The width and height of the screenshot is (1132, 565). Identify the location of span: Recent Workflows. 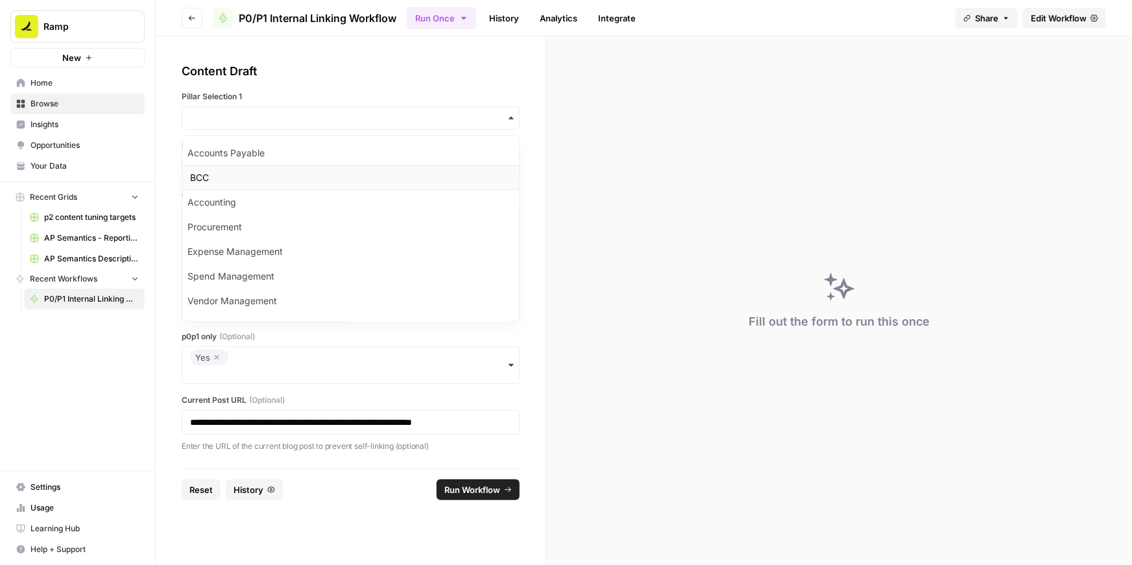
(64, 279).